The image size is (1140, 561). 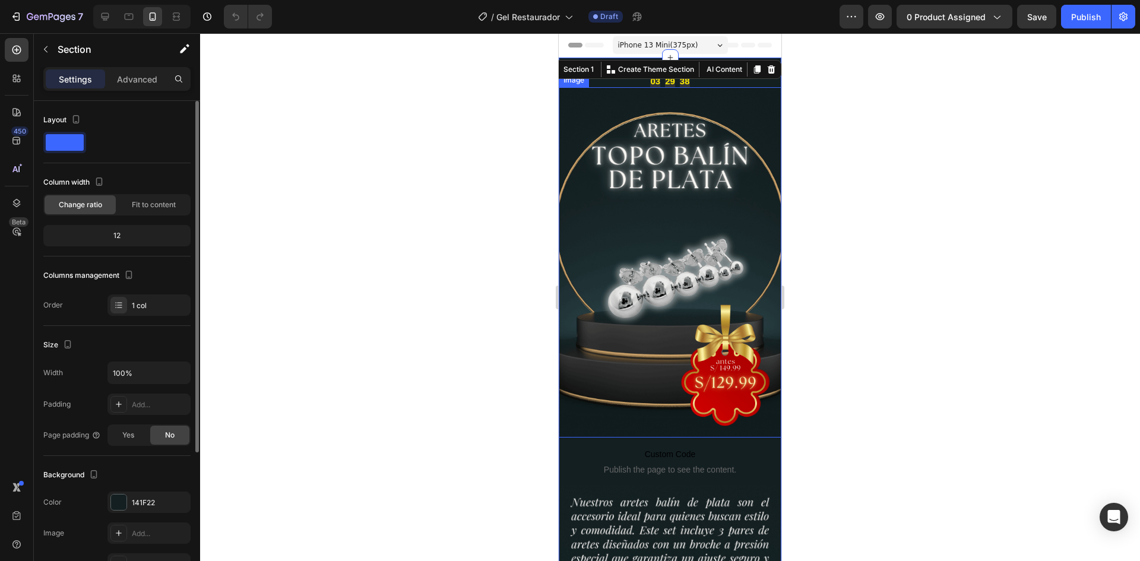 I want to click on span: Fit to content, so click(x=154, y=205).